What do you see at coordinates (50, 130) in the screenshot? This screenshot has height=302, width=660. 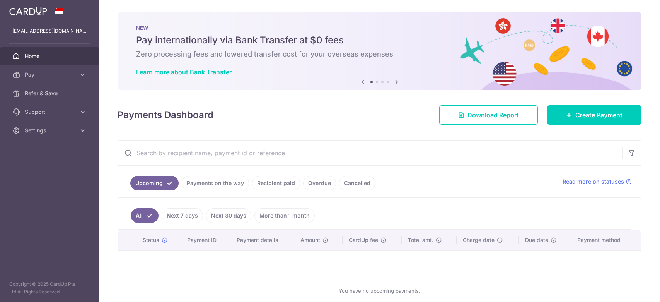 I see `span: Settings` at bounding box center [50, 130].